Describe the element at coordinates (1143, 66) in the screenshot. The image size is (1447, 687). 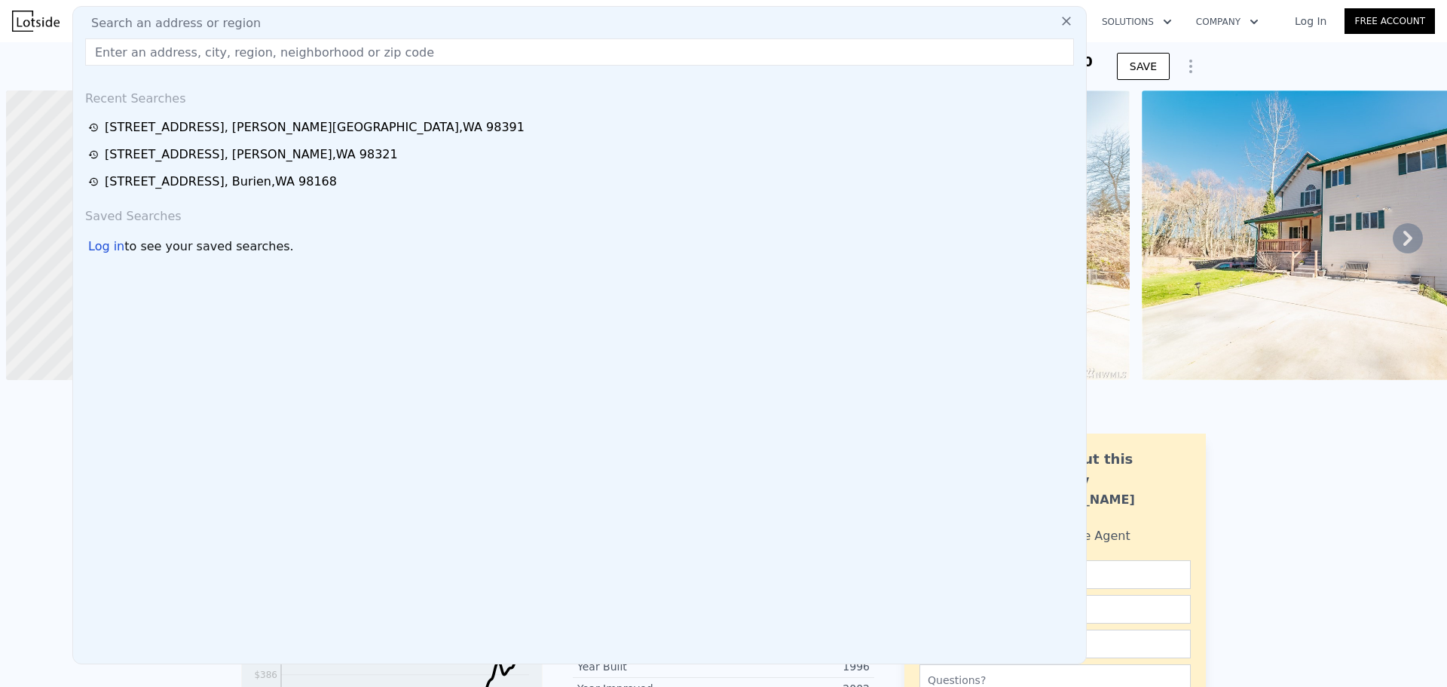
I see `button: SAVE` at that location.